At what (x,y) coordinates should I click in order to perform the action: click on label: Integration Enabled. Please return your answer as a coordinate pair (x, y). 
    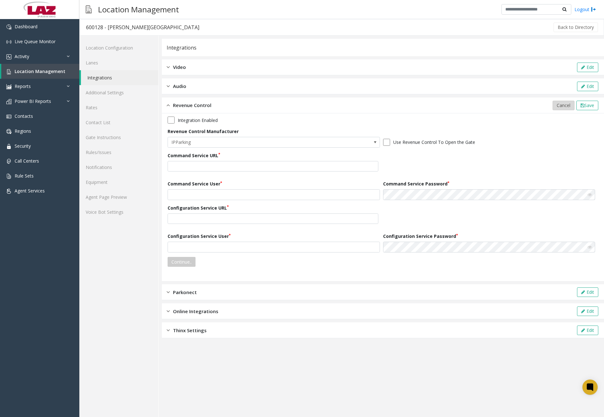
    Looking at the image, I should click on (198, 120).